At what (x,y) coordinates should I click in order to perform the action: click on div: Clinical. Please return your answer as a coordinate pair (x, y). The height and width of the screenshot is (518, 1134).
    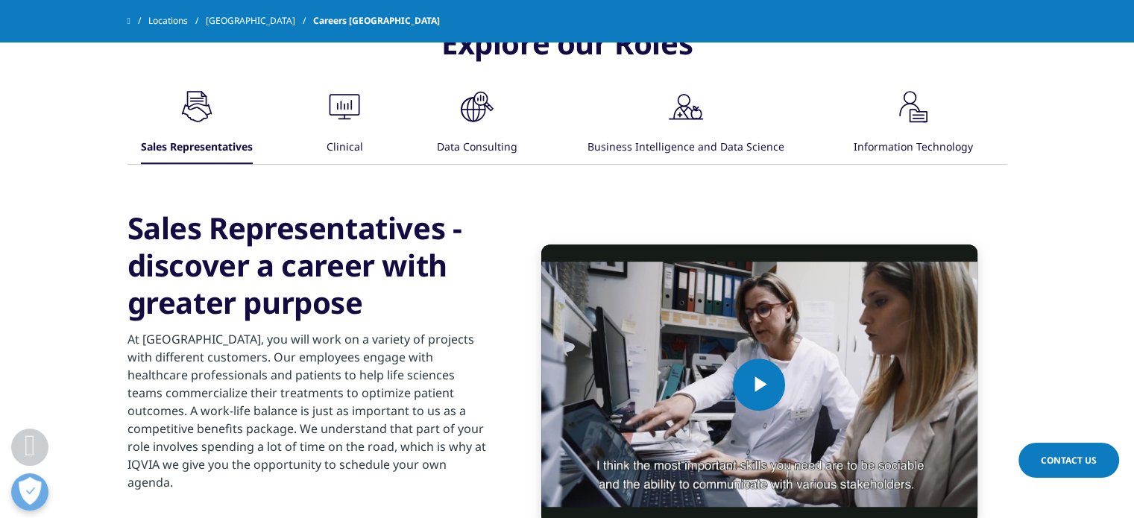
    Looking at the image, I should click on (345, 148).